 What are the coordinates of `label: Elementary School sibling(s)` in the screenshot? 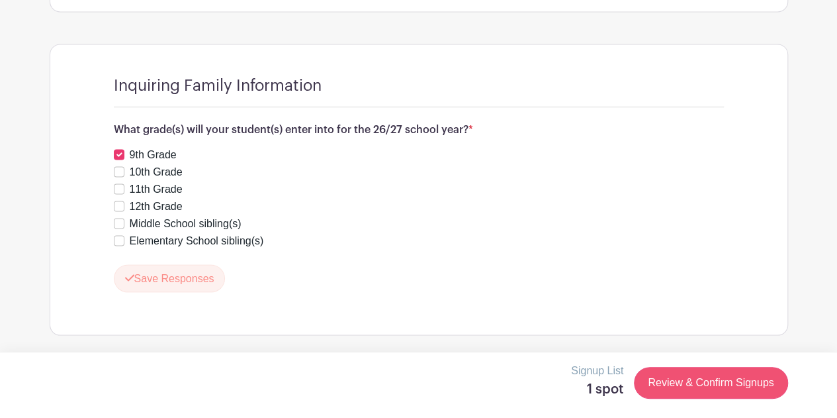 It's located at (197, 240).